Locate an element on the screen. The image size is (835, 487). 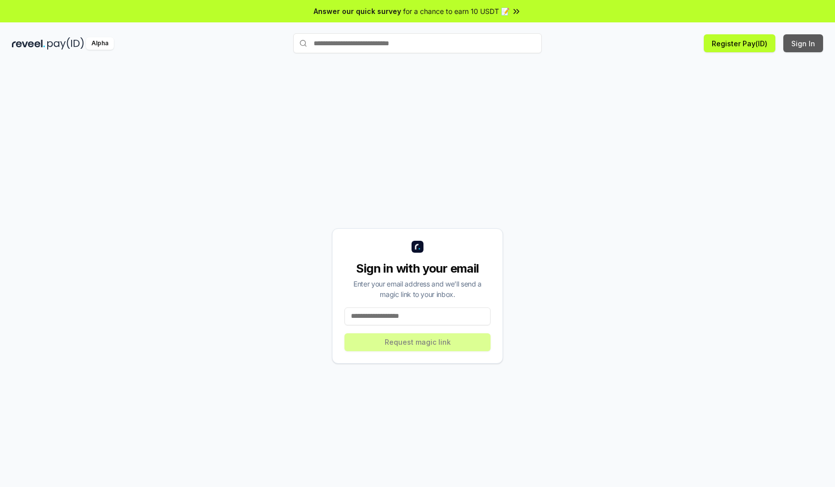
span: Answer our quick survey is located at coordinates (358, 11).